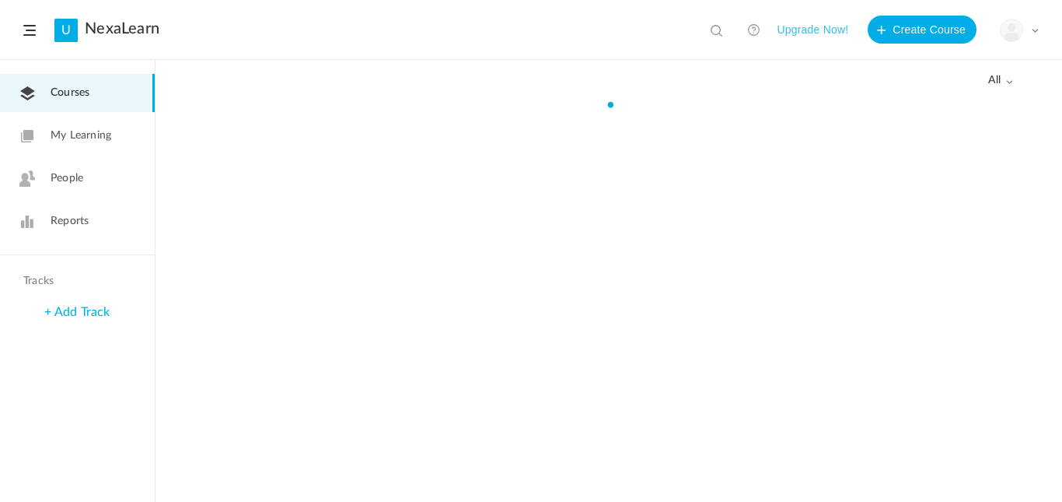  Describe the element at coordinates (69, 221) in the screenshot. I see `span: Reports` at that location.